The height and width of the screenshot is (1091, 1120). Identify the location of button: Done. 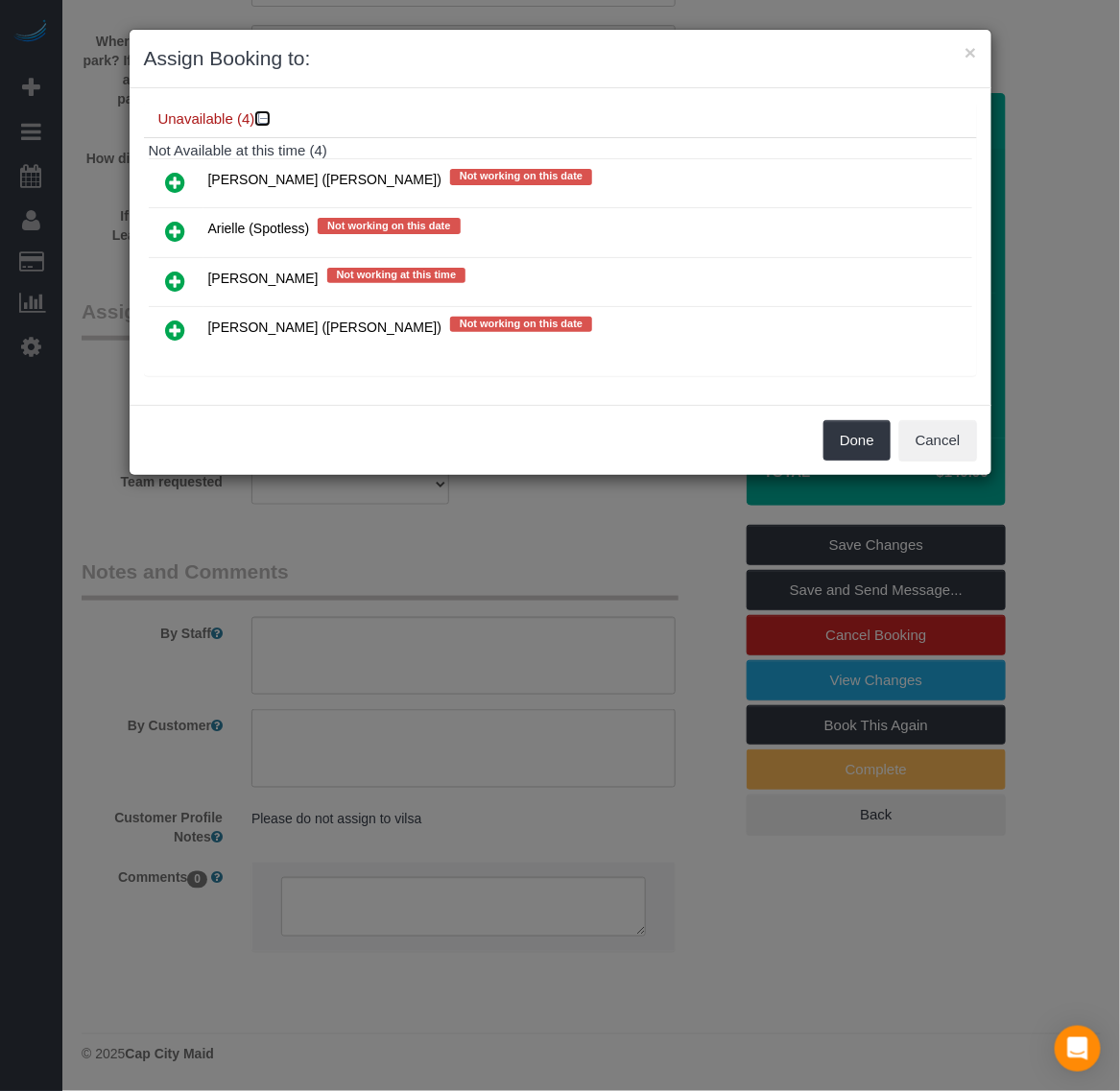
(857, 440).